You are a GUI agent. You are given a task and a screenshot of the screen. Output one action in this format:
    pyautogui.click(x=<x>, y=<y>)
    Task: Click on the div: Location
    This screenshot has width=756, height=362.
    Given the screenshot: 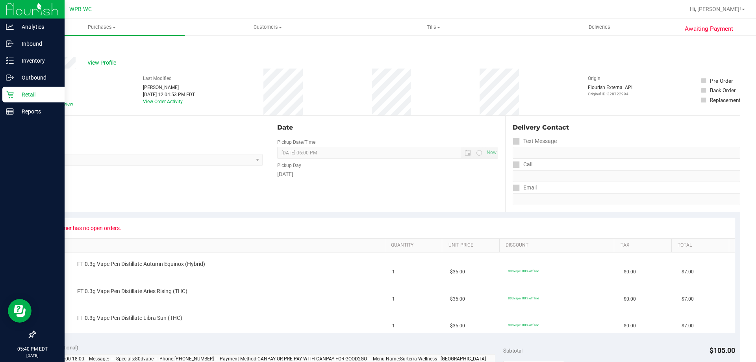 What is the action you would take?
    pyautogui.click(x=148, y=128)
    